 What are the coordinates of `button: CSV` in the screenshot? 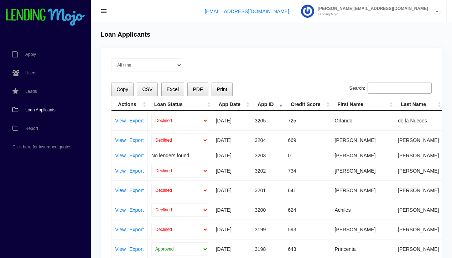 It's located at (147, 89).